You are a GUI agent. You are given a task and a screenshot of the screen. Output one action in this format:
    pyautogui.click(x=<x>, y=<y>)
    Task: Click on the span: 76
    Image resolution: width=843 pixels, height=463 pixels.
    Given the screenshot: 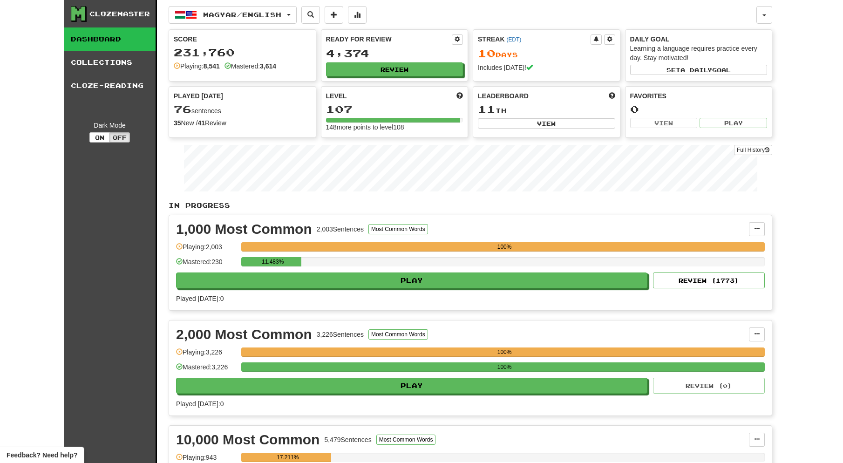 What is the action you would take?
    pyautogui.click(x=183, y=109)
    